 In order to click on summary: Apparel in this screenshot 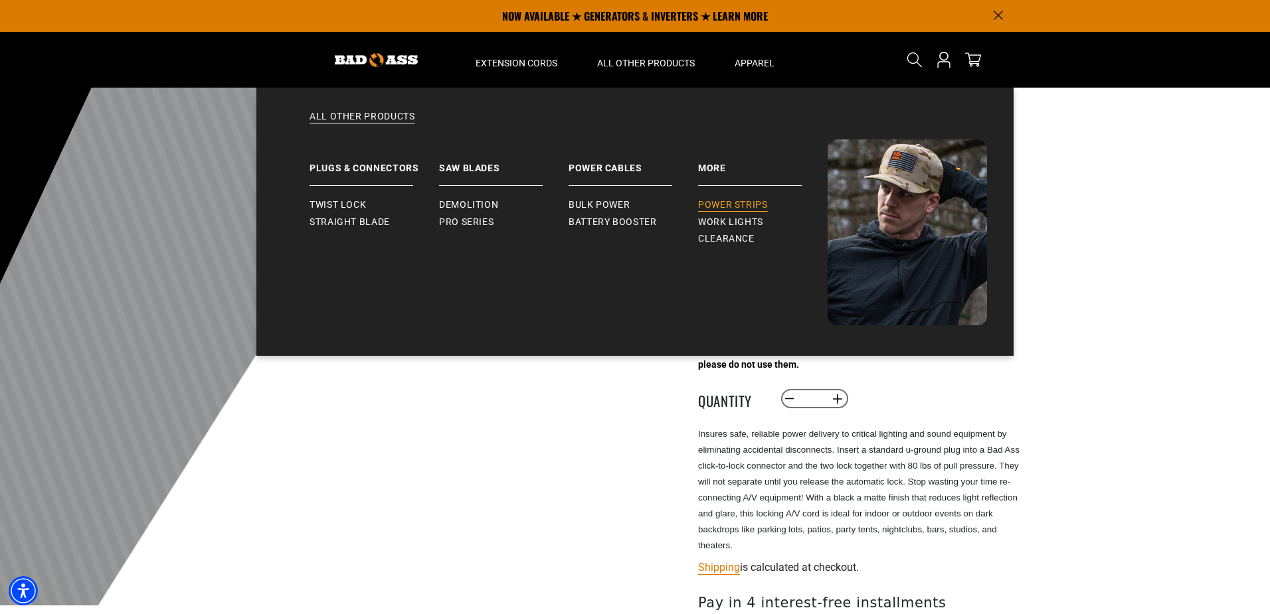, I will do `click(754, 60)`.